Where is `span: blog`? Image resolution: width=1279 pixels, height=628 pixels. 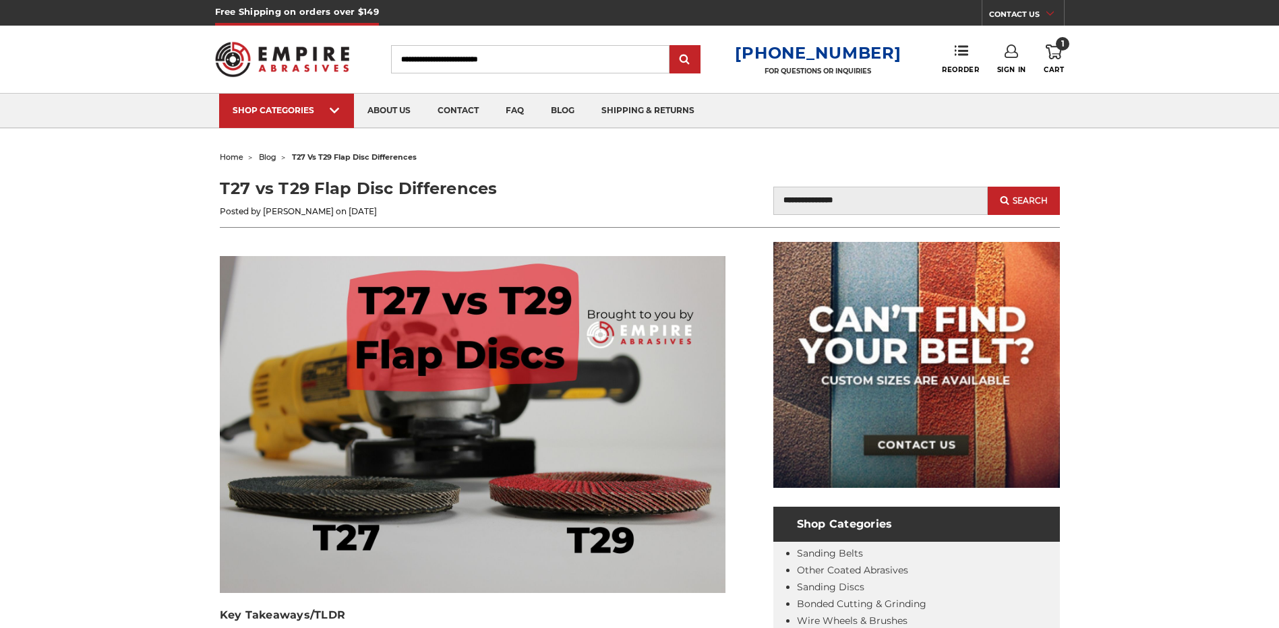
span: blog is located at coordinates (268, 157).